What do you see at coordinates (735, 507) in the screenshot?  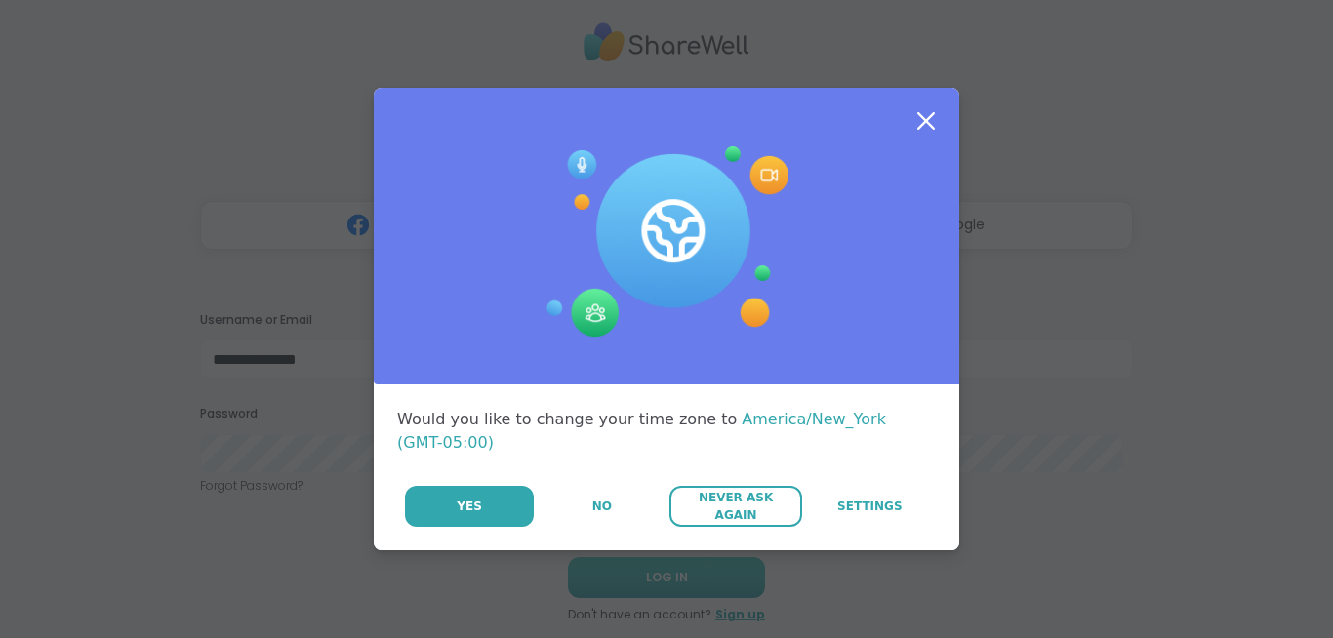 I see `button: Never Ask Again` at bounding box center [735, 507].